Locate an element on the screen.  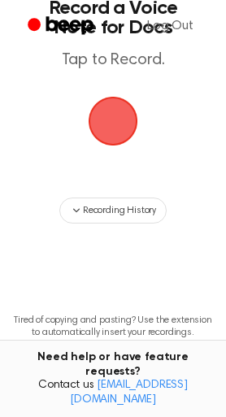
p: Tired of copying and pasting? Use the extension to automatically insert your recordings. is located at coordinates (113, 327).